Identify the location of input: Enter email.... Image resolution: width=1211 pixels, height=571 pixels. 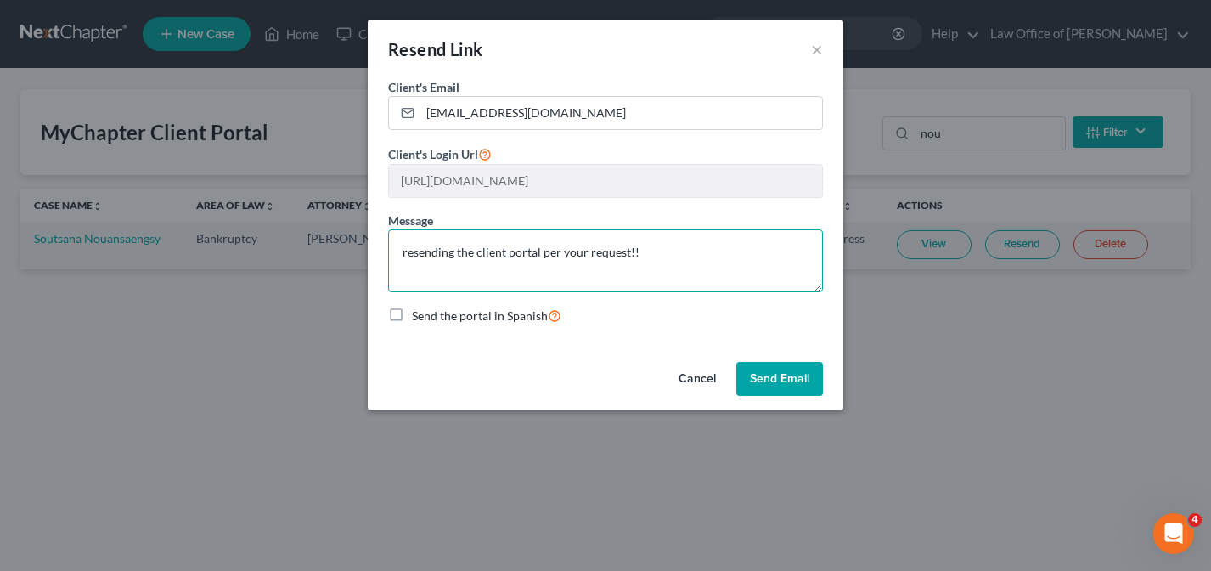
(621, 113).